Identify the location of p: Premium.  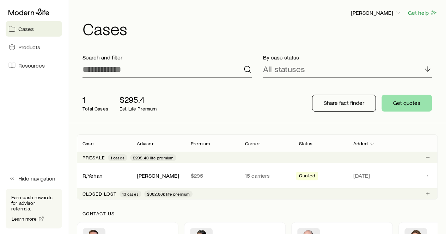
(200, 144).